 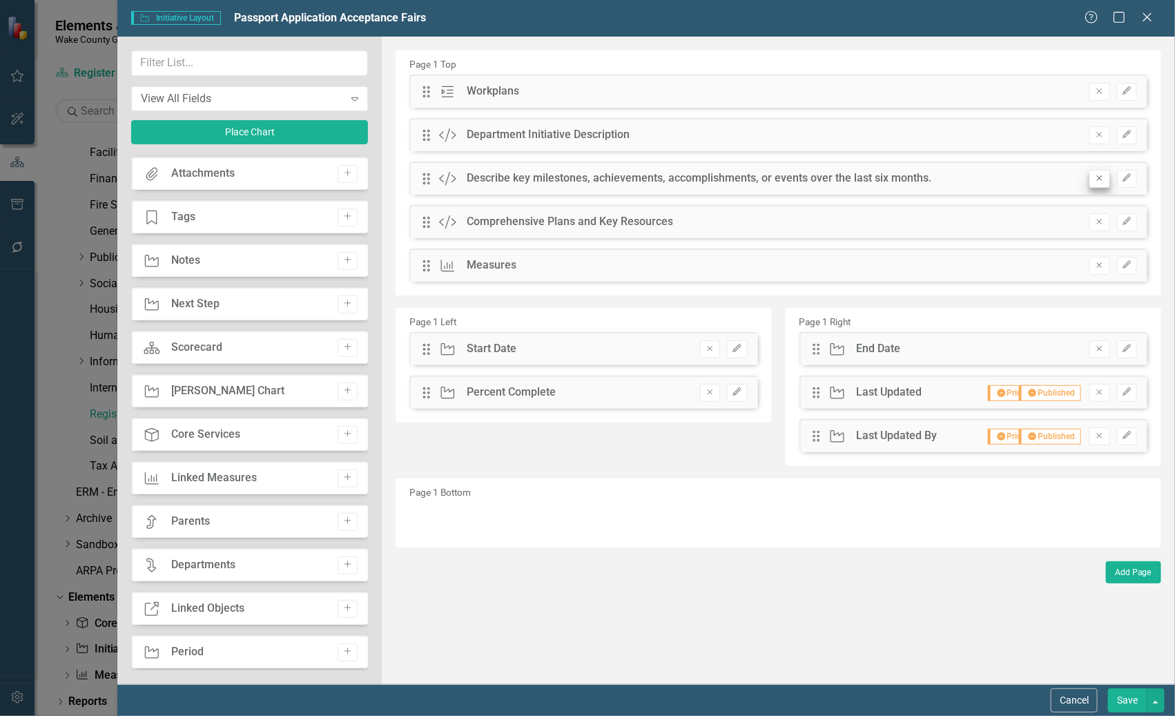 What do you see at coordinates (511, 392) in the screenshot?
I see `div: Percent Complete` at bounding box center [511, 392].